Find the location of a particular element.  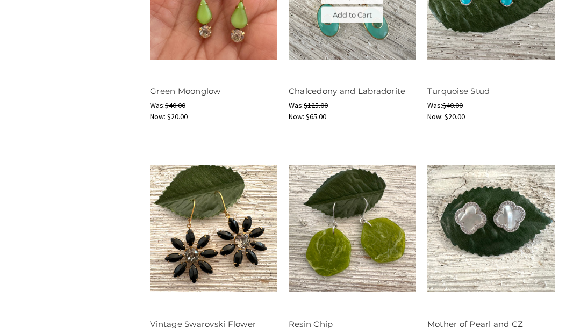

a: Green Moonglow is located at coordinates (185, 91).